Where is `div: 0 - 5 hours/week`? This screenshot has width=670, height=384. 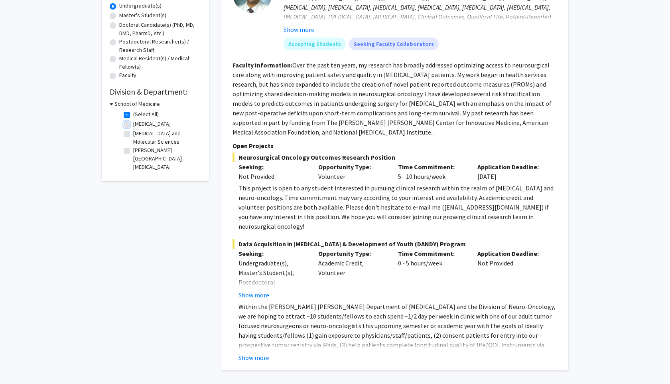
div: 0 - 5 hours/week is located at coordinates (432, 274).